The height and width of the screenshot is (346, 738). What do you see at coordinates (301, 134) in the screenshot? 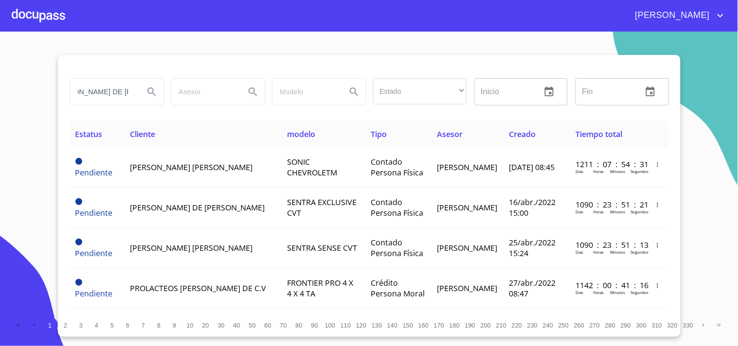
I see `span: modelo` at bounding box center [301, 134].